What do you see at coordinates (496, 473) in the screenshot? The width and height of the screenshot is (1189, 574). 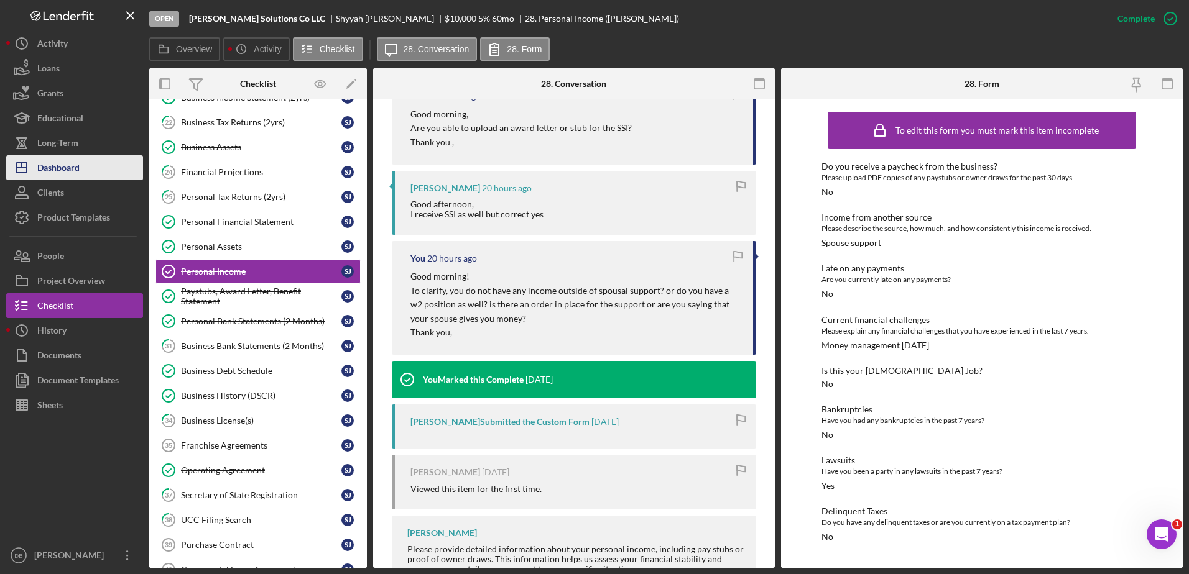 I see `time: 2025-09-05 16:42` at bounding box center [496, 473].